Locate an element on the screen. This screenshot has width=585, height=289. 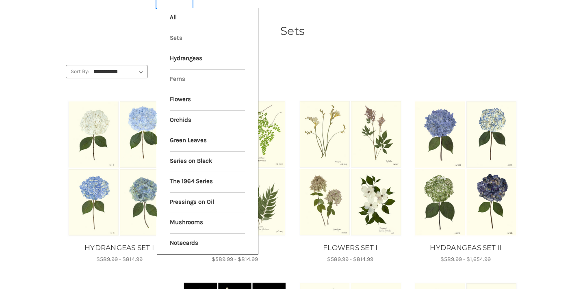
a: Flowers is located at coordinates (207, 100).